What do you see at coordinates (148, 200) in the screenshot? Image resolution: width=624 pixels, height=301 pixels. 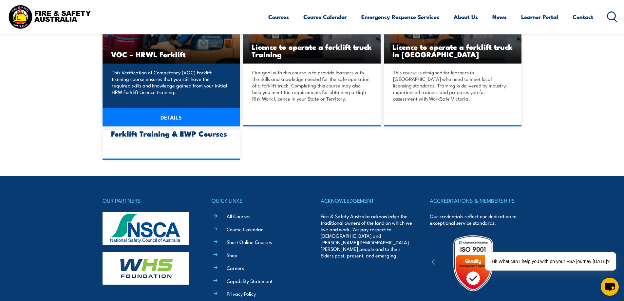 I see `h4: OUR PARTNERS` at bounding box center [148, 200].